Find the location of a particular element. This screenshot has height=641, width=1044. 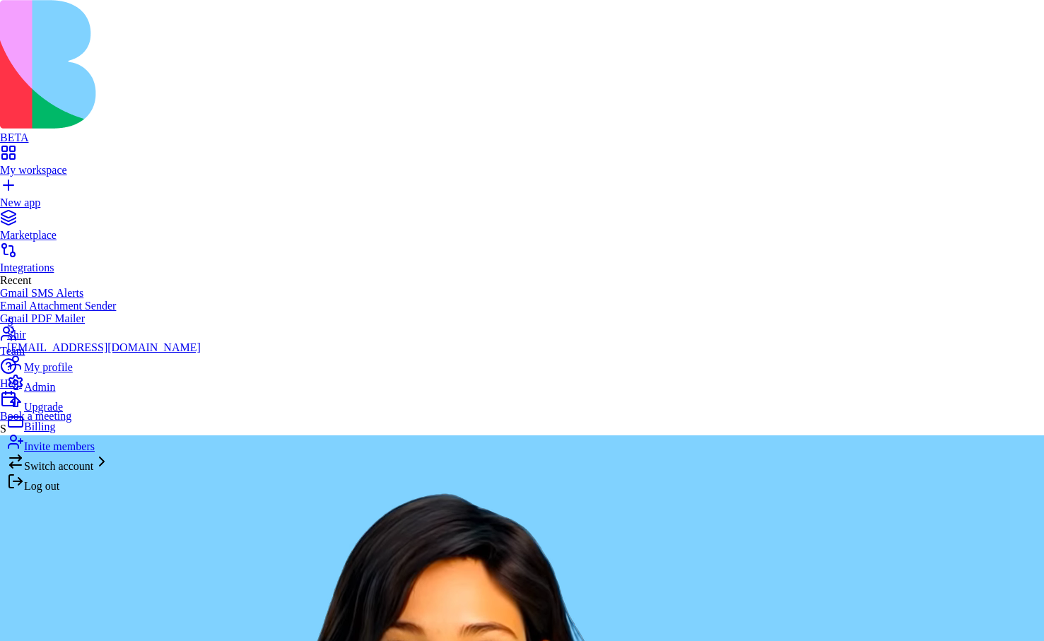

span: Admin is located at coordinates (40, 387).